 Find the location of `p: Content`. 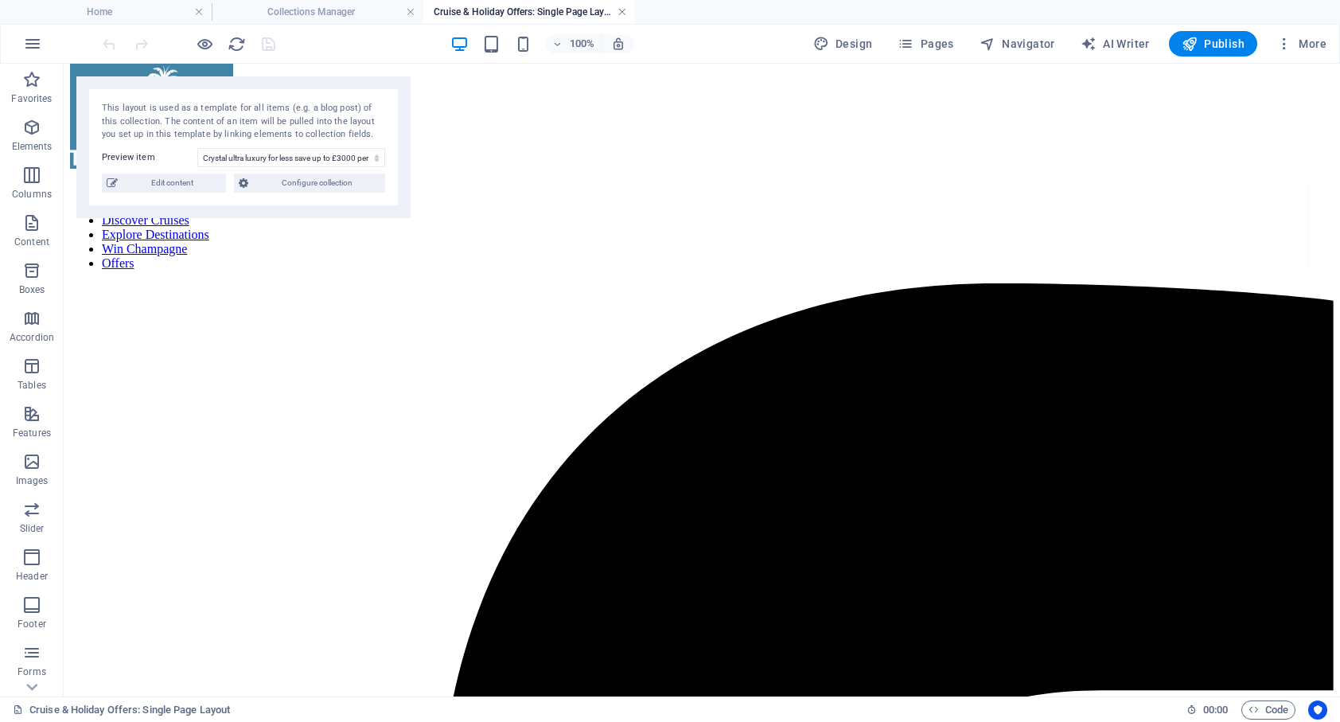

p: Content is located at coordinates (32, 242).